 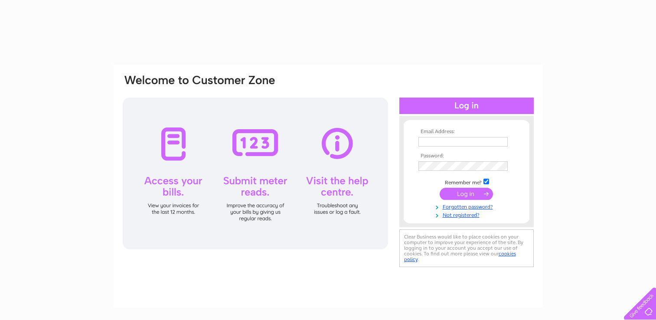 I want to click on a: Not registered?, so click(x=467, y=214).